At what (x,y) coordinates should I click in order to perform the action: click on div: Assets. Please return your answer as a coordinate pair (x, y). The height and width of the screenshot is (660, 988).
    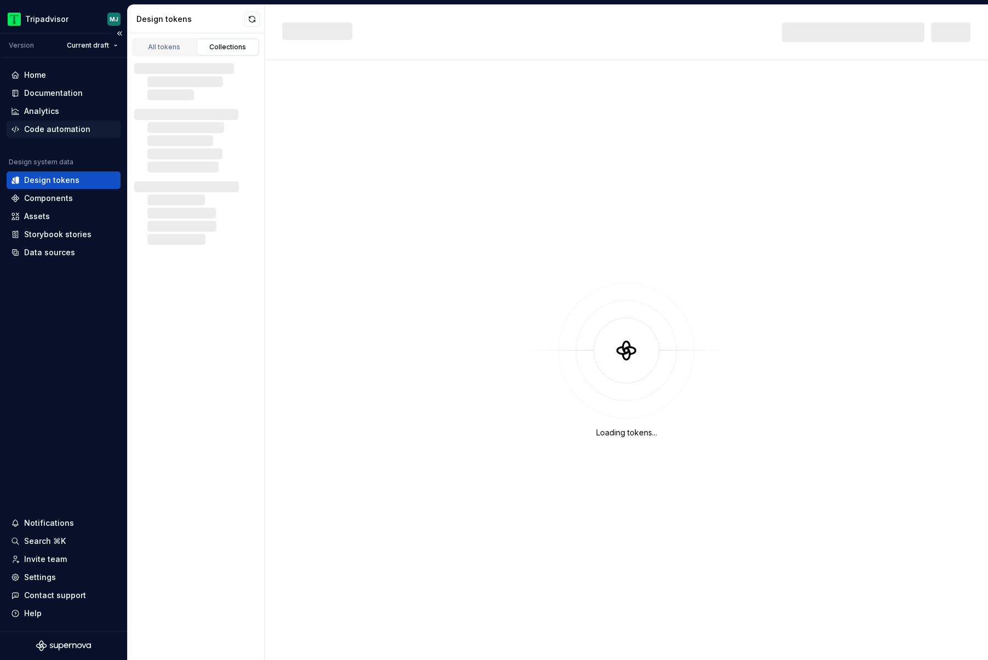
    Looking at the image, I should click on (37, 216).